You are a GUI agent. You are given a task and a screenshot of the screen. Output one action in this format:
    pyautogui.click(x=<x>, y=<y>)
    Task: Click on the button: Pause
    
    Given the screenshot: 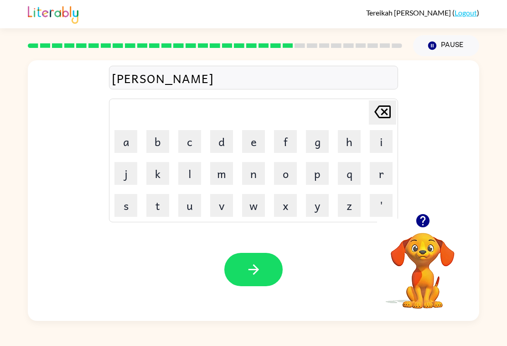 What is the action you would take?
    pyautogui.click(x=446, y=46)
    